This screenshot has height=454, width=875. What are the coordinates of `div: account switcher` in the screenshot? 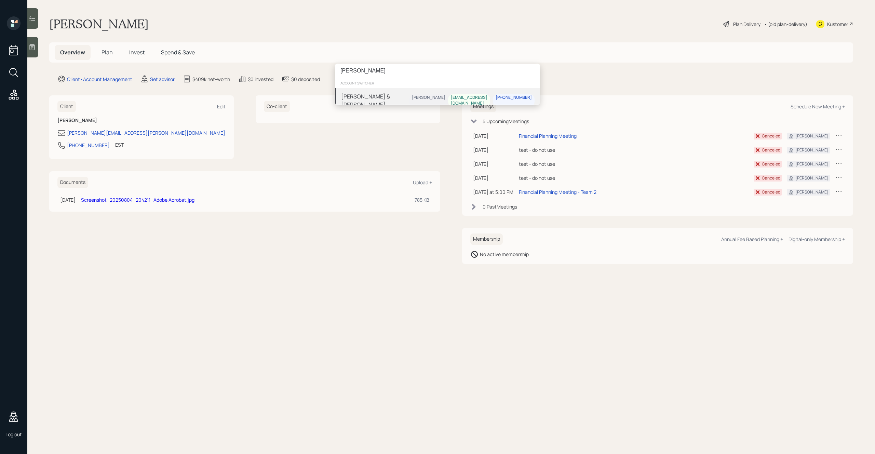 It's located at (437, 83).